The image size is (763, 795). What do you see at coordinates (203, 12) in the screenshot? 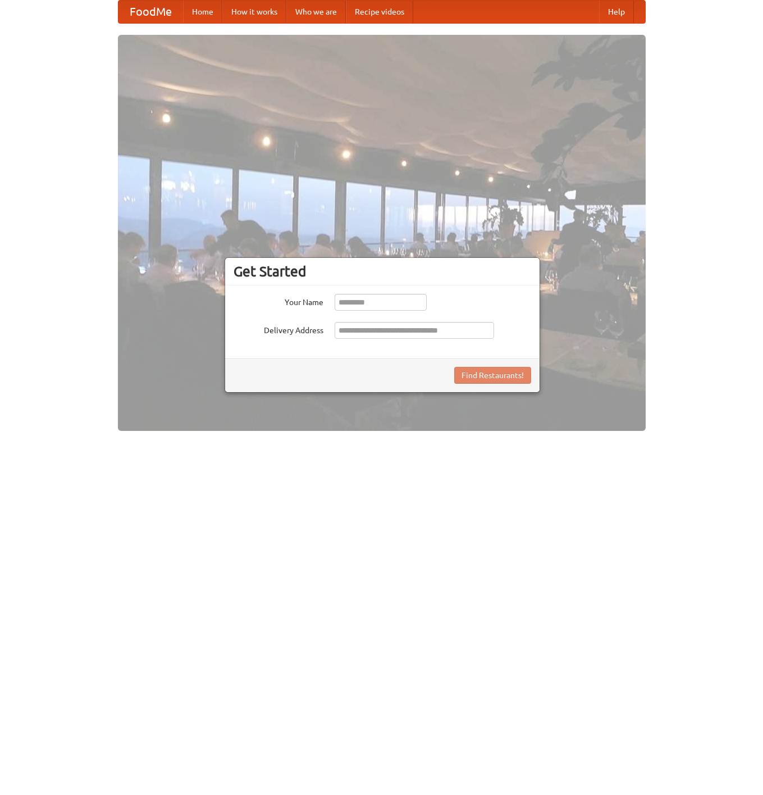
I see `a: Home` at bounding box center [203, 12].